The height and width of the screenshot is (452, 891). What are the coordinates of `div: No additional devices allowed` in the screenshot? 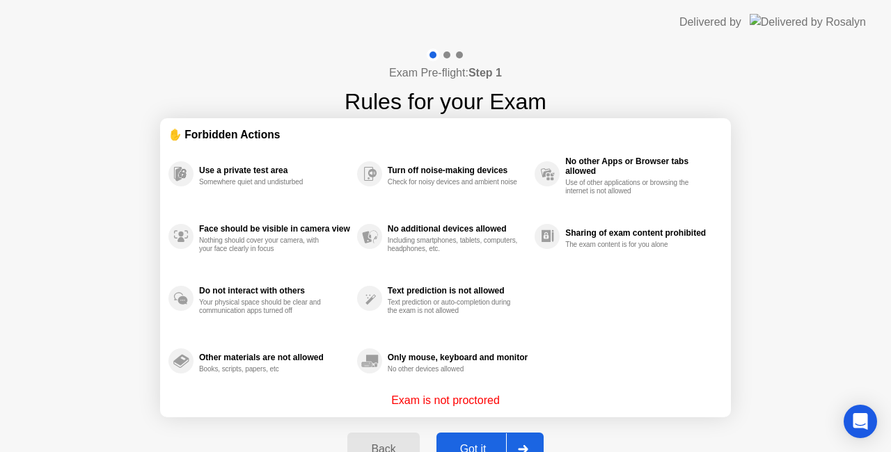 It's located at (457, 229).